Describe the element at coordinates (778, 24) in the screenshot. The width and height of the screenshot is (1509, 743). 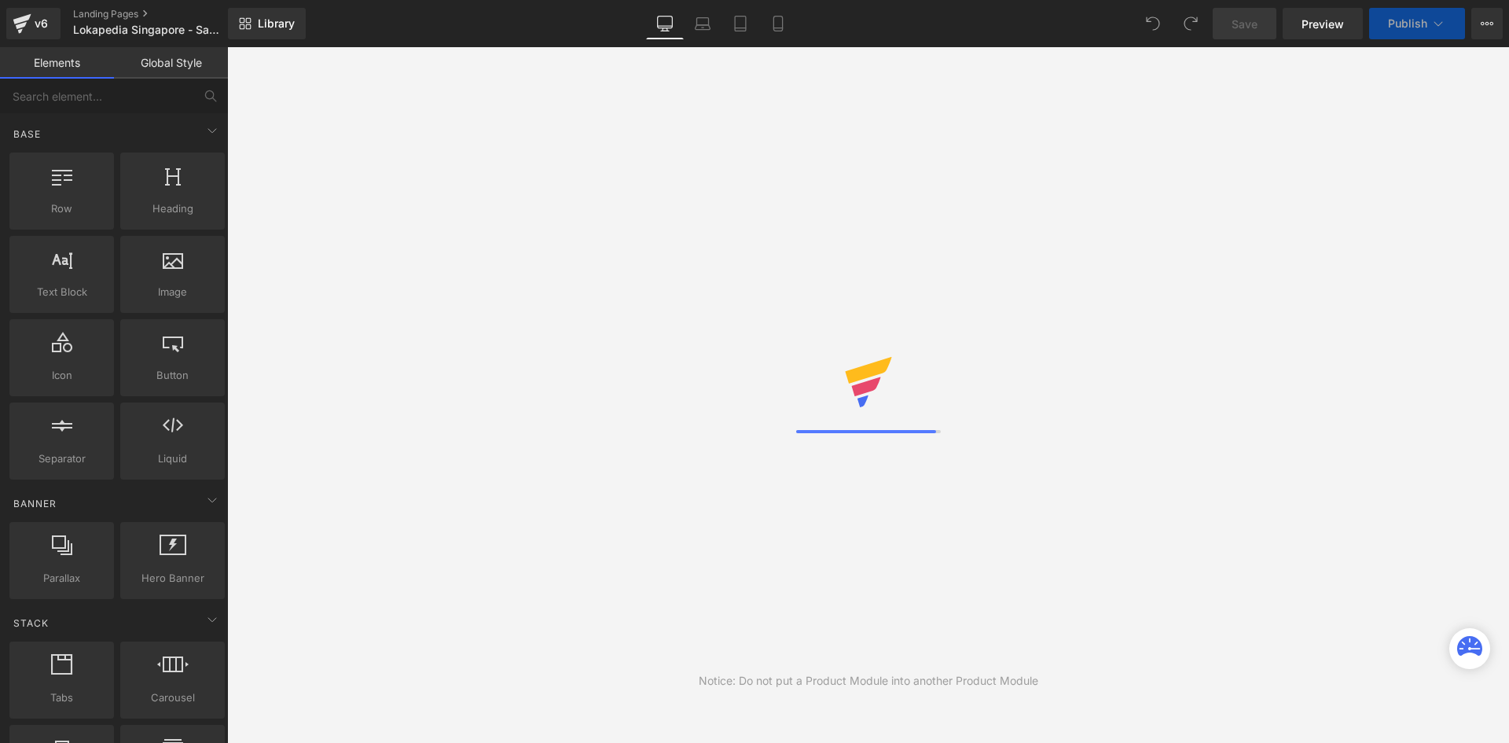
I see `a: Mobile` at that location.